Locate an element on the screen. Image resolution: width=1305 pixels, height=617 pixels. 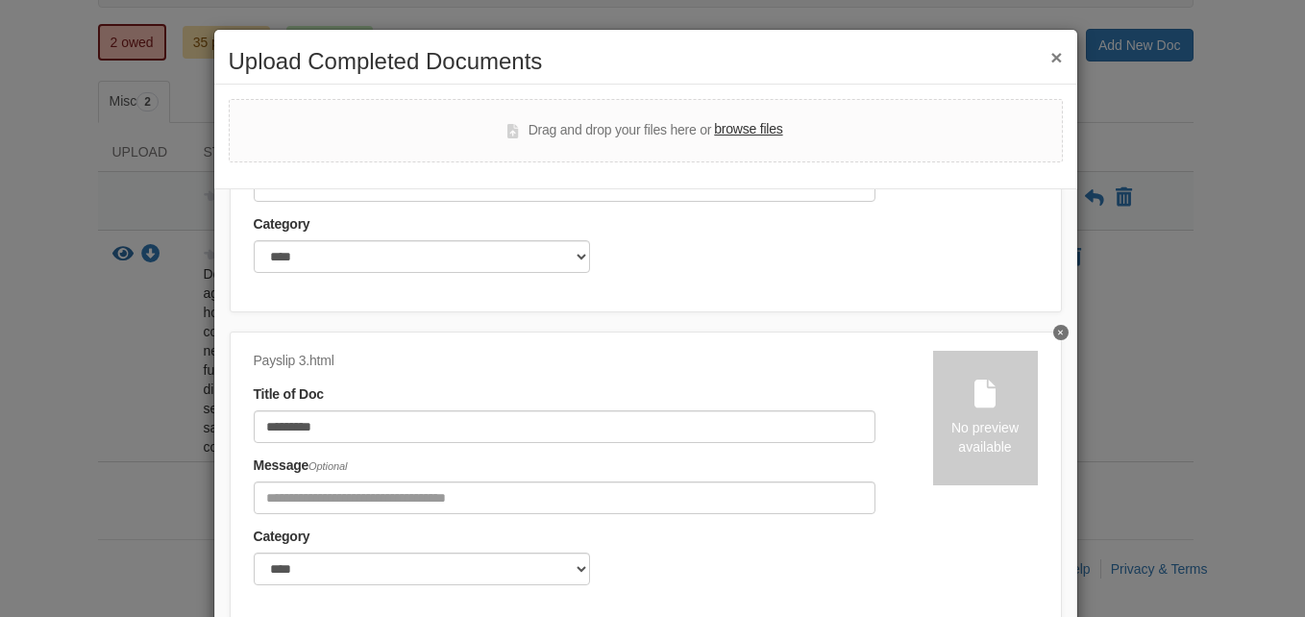
label: Message is located at coordinates (301, 466).